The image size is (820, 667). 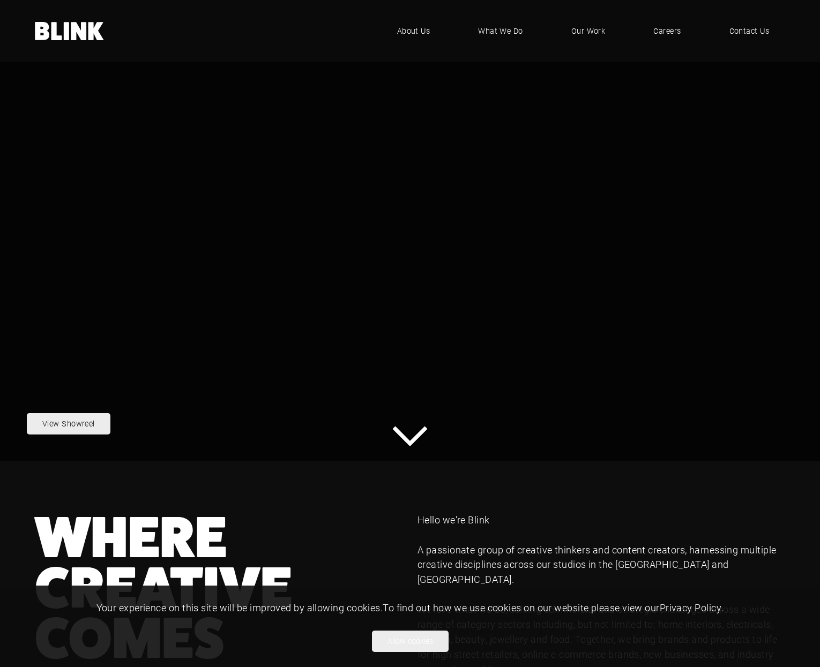 What do you see at coordinates (69, 424) in the screenshot?
I see `a: View Showreel` at bounding box center [69, 424].